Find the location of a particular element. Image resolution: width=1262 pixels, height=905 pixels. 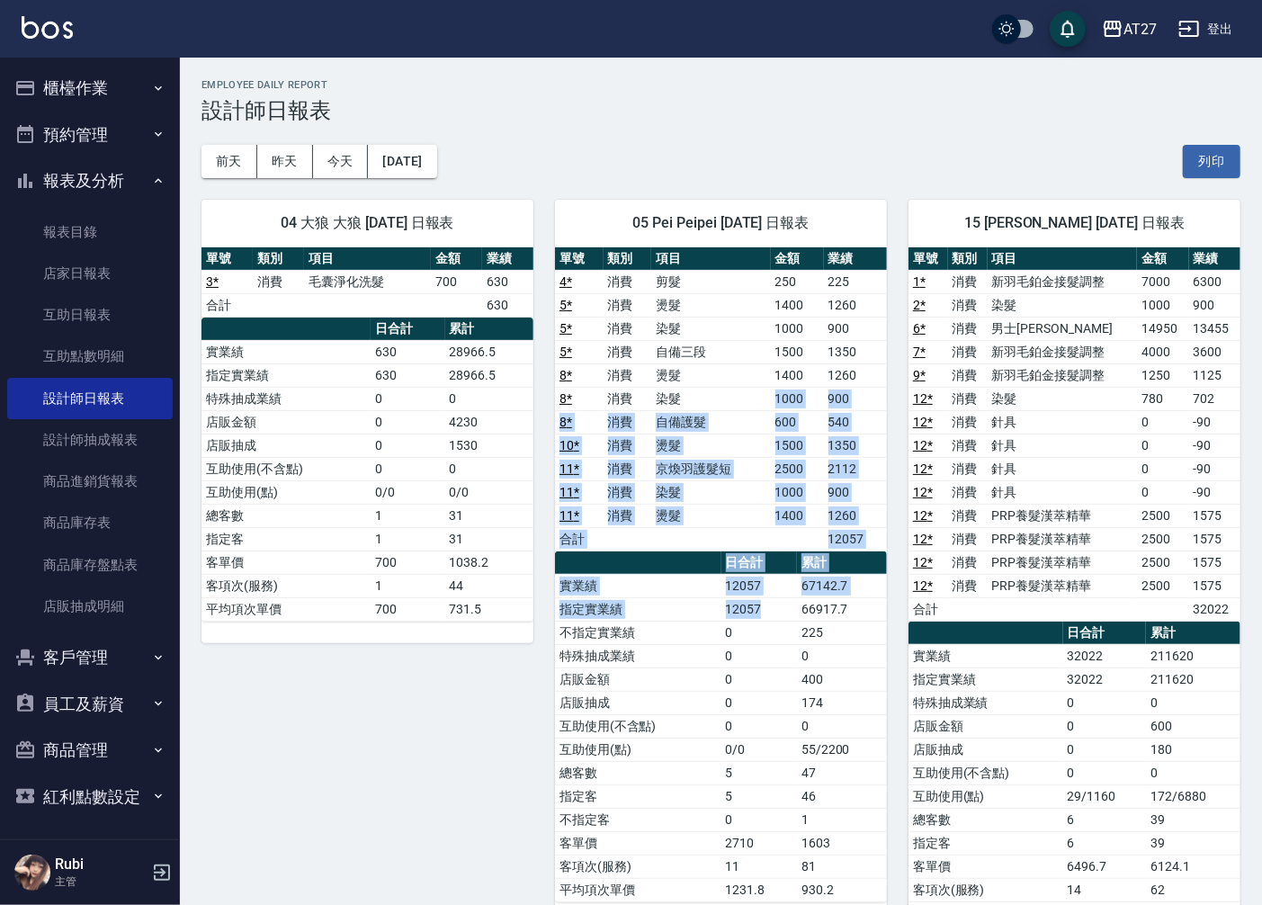

td: 染髮 is located at coordinates (711, 328).